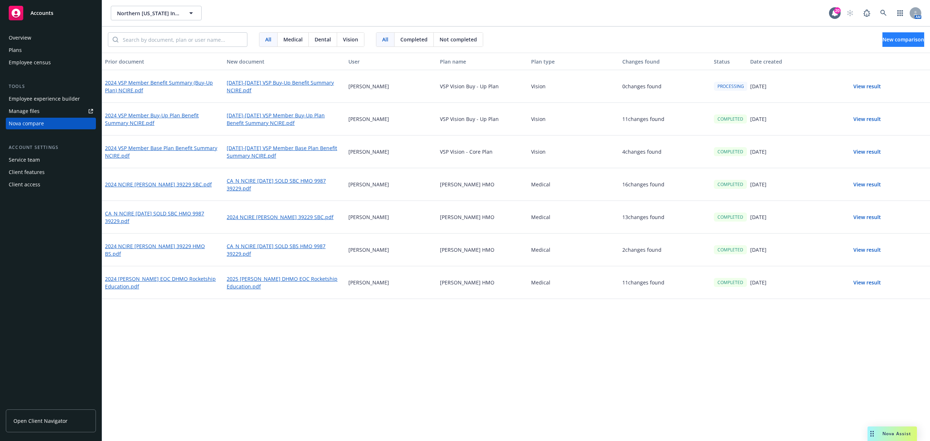  Describe the element at coordinates (482, 152) in the screenshot. I see `div: VSP Vision - Core Plan` at that location.